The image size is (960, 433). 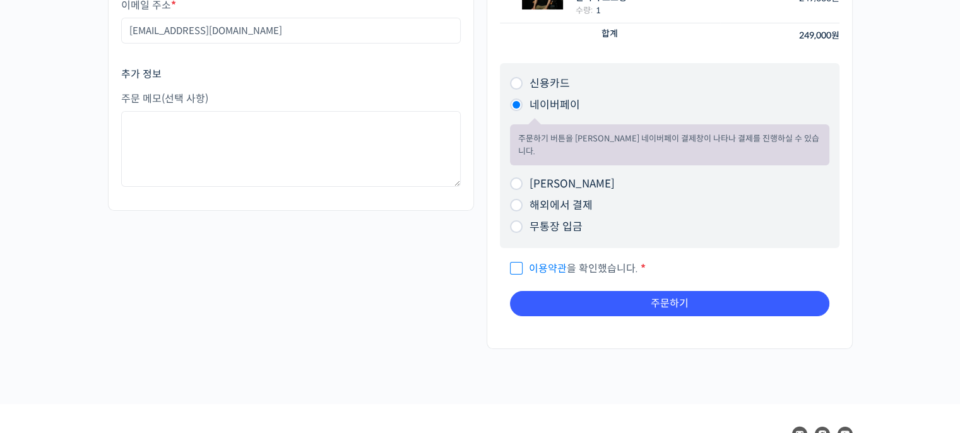 What do you see at coordinates (555, 105) in the screenshot?
I see `label: 네이버페이` at bounding box center [555, 105].